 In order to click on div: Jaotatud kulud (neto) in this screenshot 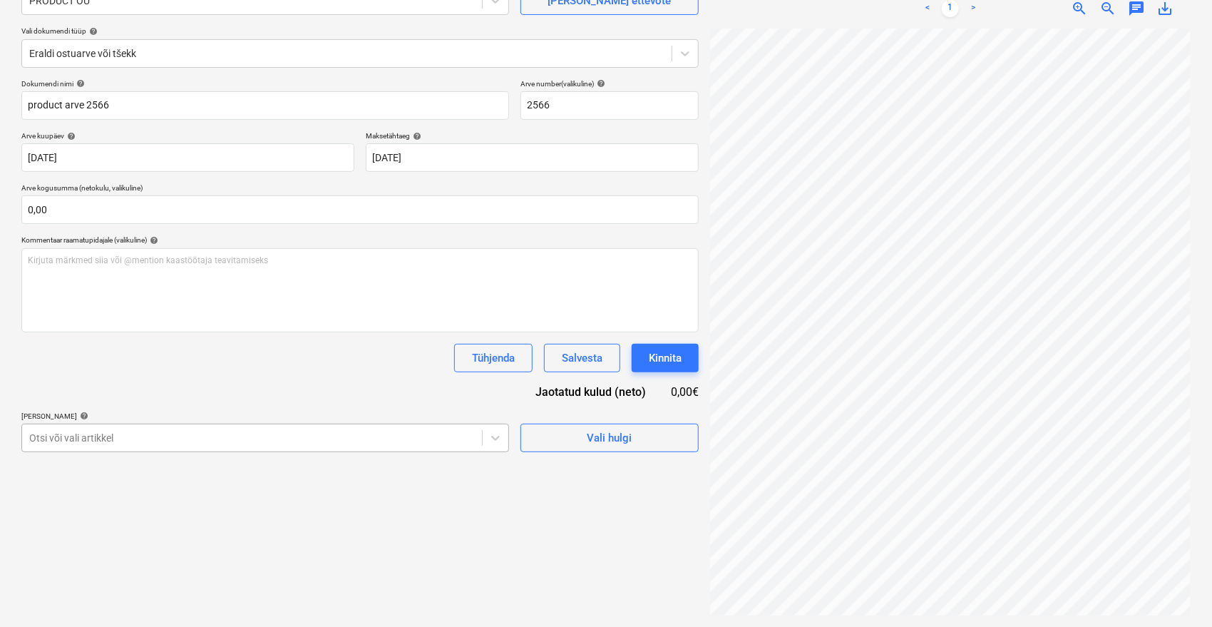, I will do `click(591, 391)`.